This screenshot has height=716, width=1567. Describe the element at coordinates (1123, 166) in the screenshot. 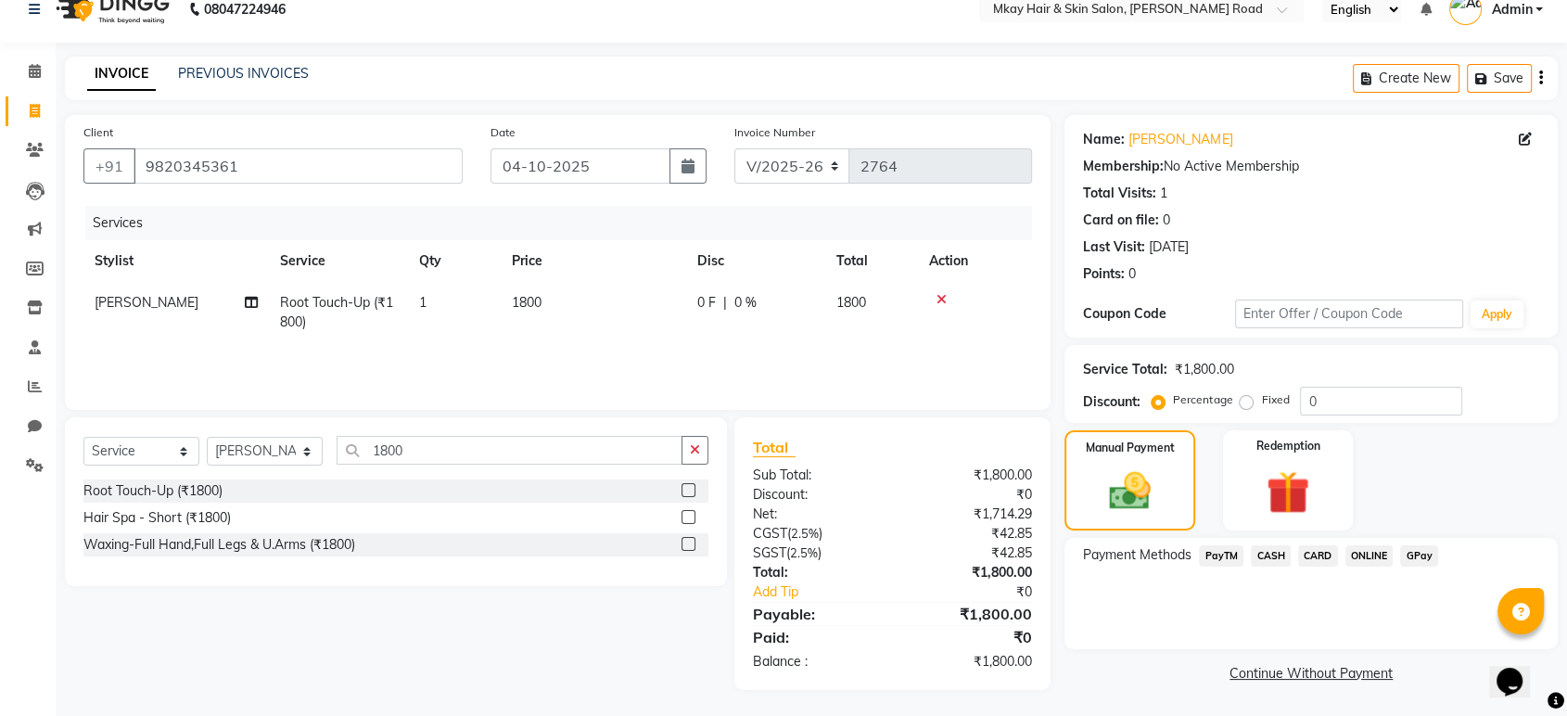

I see `div: Membership:` at that location.